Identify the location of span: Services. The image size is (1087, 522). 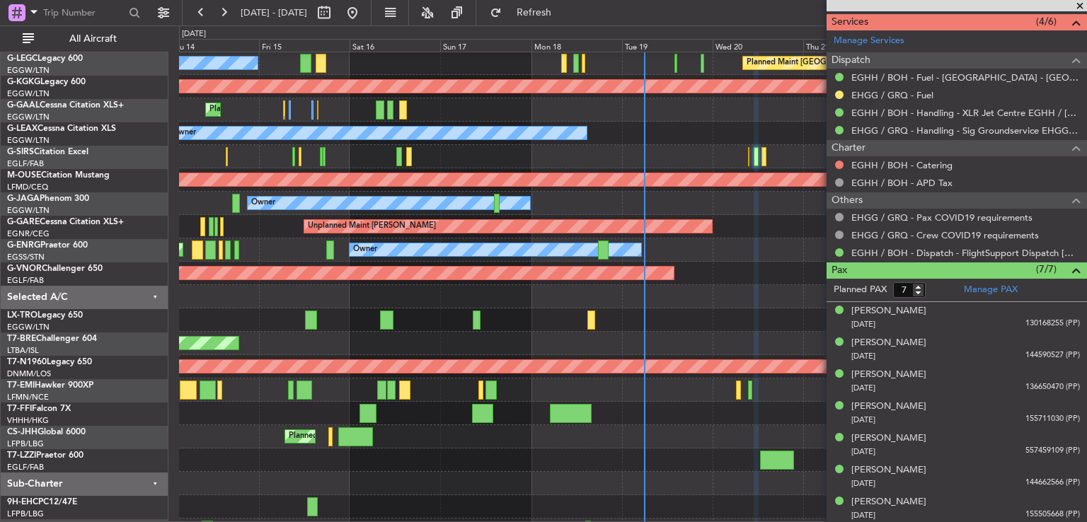
(850, 22).